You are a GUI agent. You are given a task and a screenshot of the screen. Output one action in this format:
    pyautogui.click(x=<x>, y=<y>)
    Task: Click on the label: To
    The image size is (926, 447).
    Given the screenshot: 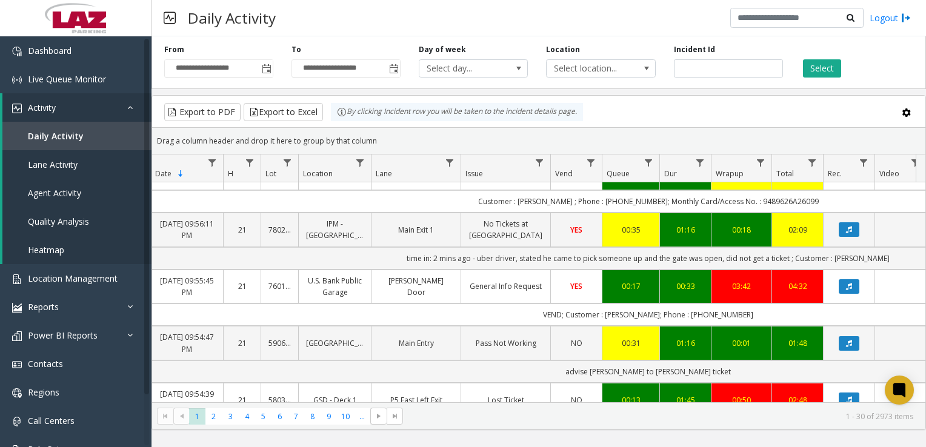 What is the action you would take?
    pyautogui.click(x=296, y=50)
    